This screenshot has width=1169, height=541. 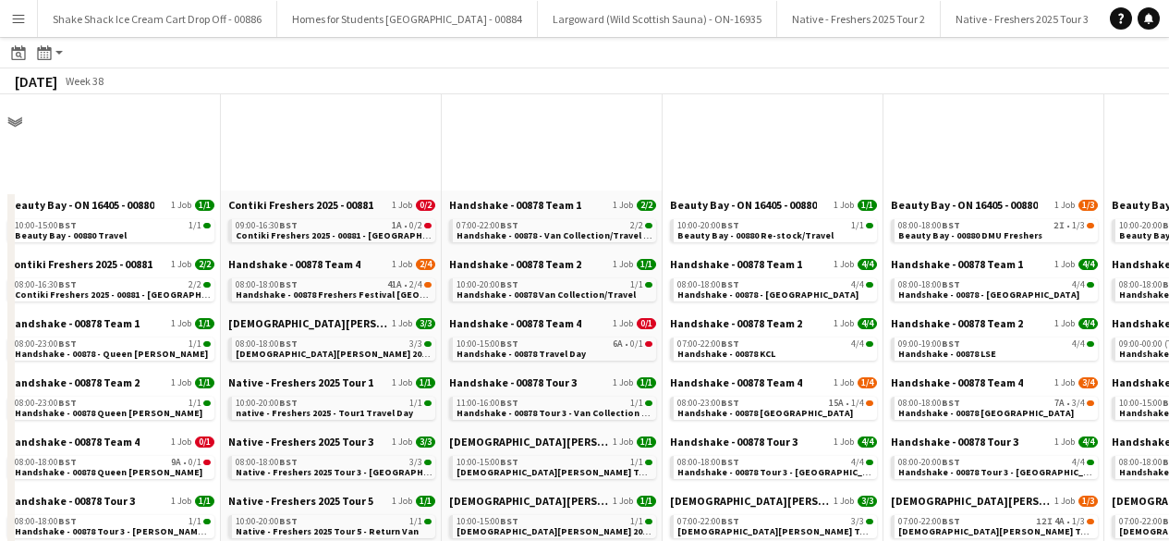 I want to click on a: Native - Freshers 2025 Tour 51 Job1/1, so click(x=332, y=500).